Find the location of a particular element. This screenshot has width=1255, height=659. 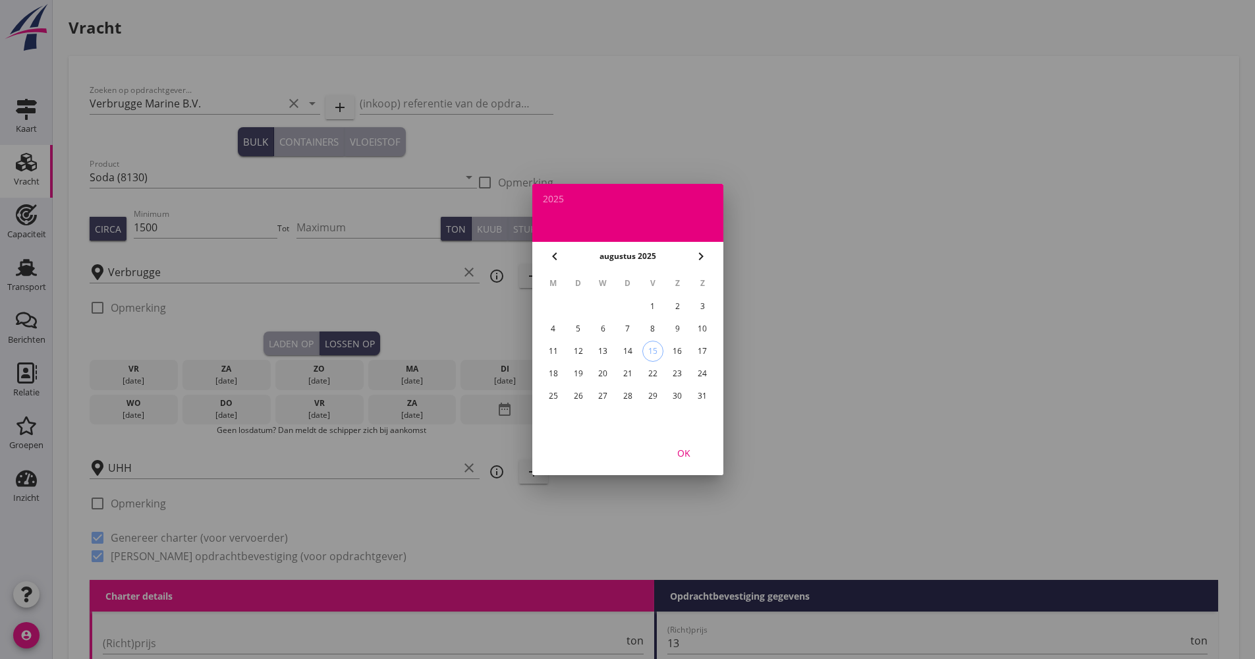

div: 1 is located at coordinates (652, 306).